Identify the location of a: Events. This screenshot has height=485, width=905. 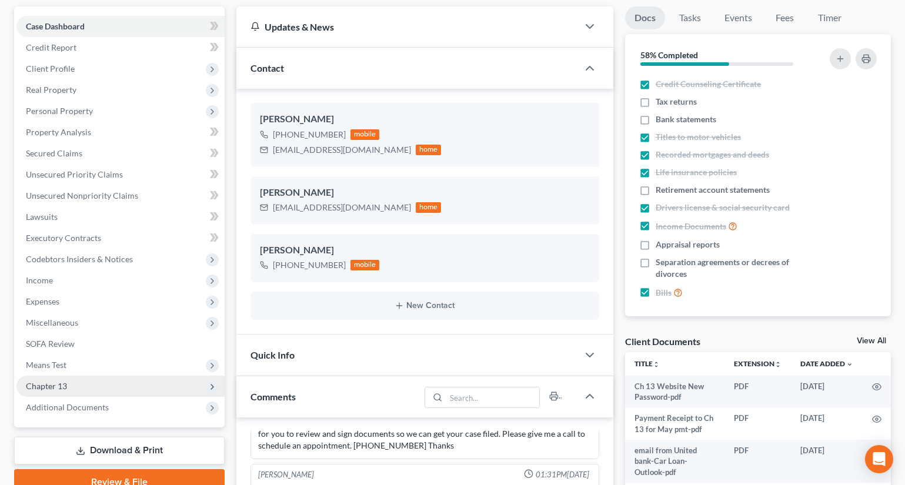
(738, 18).